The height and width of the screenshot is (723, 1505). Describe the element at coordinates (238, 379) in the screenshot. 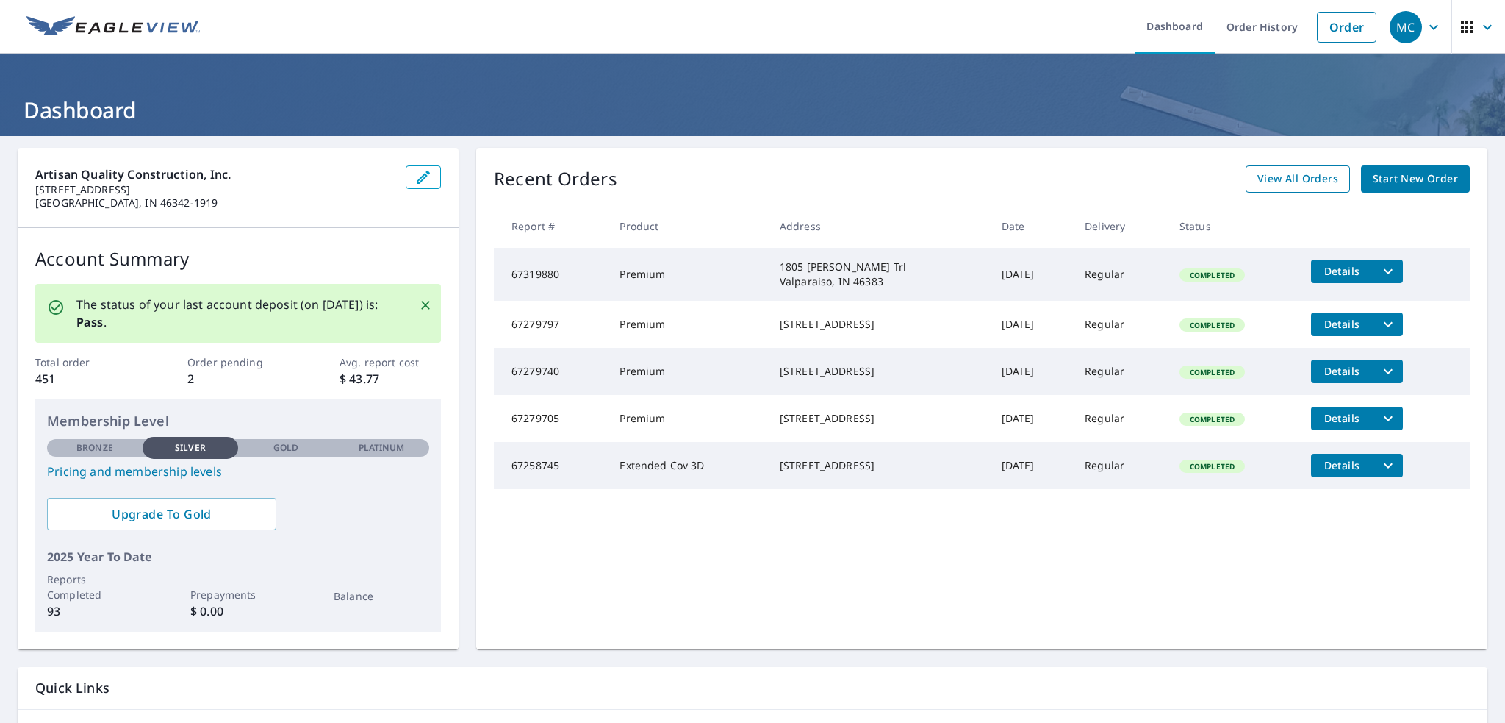

I see `p: 2` at that location.